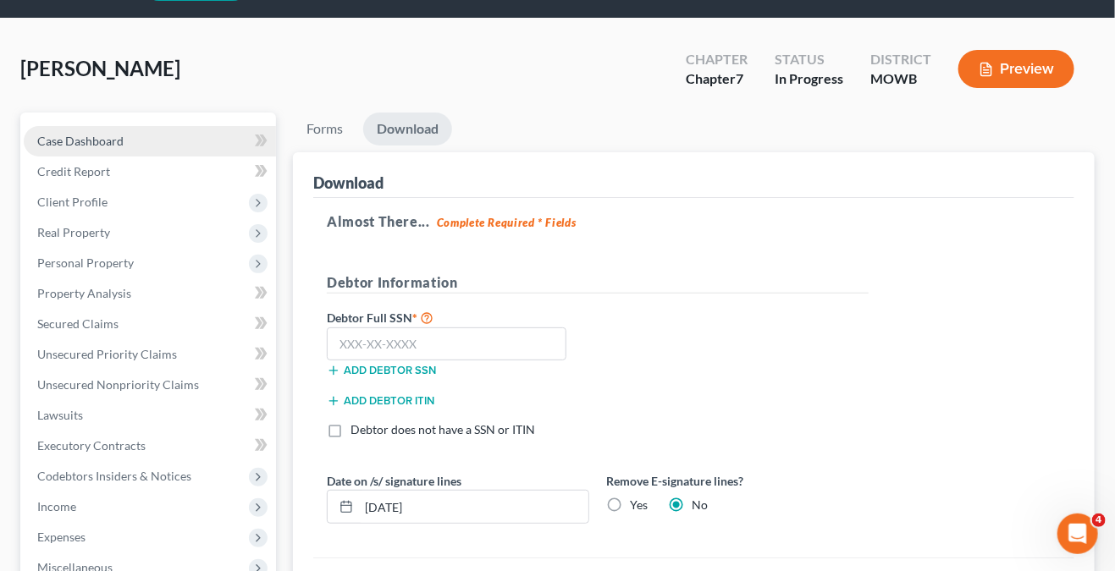 This screenshot has width=1115, height=571. What do you see at coordinates (150, 294) in the screenshot?
I see `a: Property Analysis` at bounding box center [150, 294].